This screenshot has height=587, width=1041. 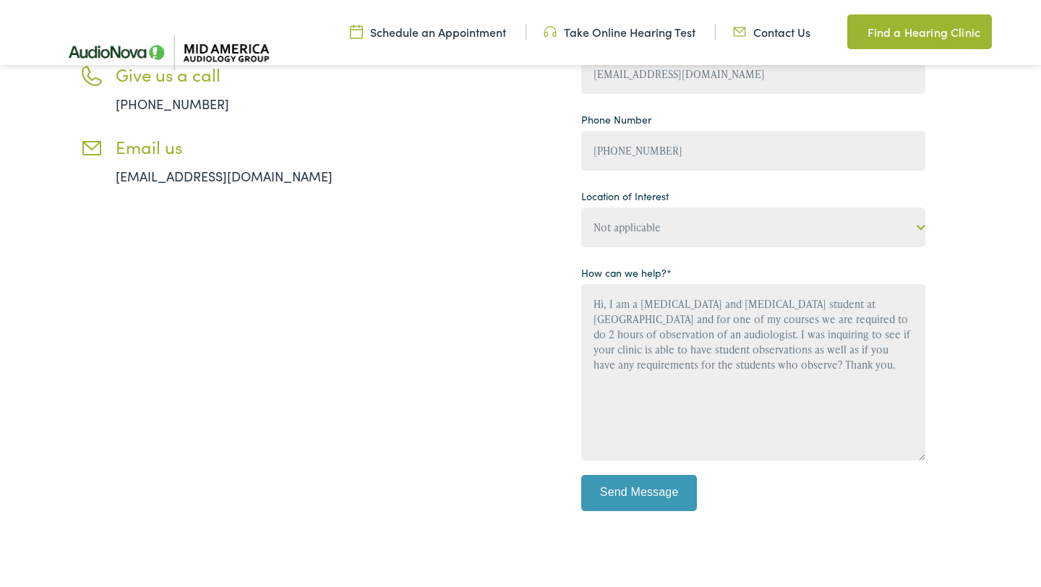 What do you see at coordinates (920, 32) in the screenshot?
I see `a: Find a Hearing Clinic` at bounding box center [920, 32].